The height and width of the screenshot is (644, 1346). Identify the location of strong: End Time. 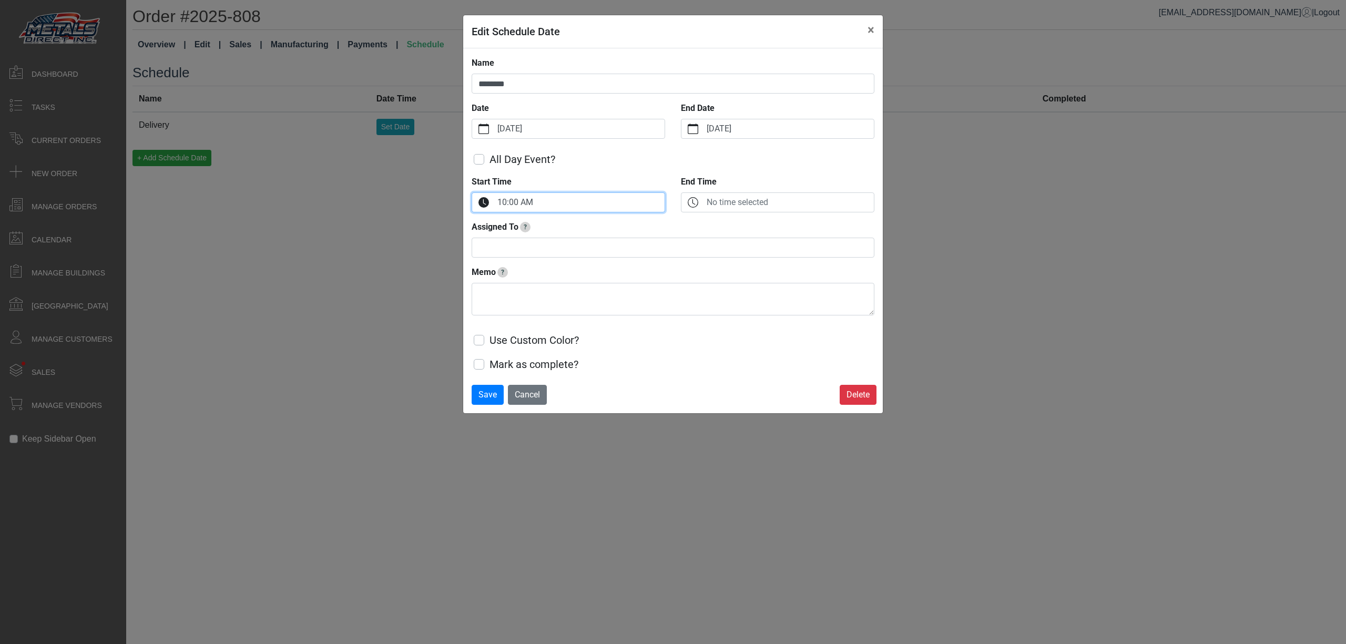
(699, 181).